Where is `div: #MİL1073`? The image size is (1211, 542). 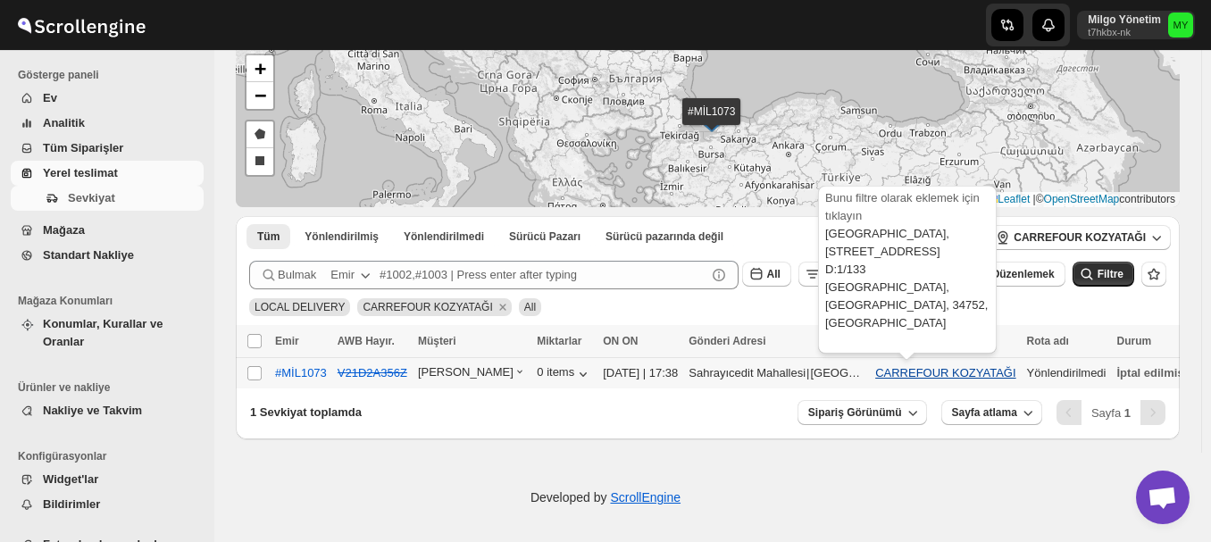 div: #MİL1073 is located at coordinates (301, 372).